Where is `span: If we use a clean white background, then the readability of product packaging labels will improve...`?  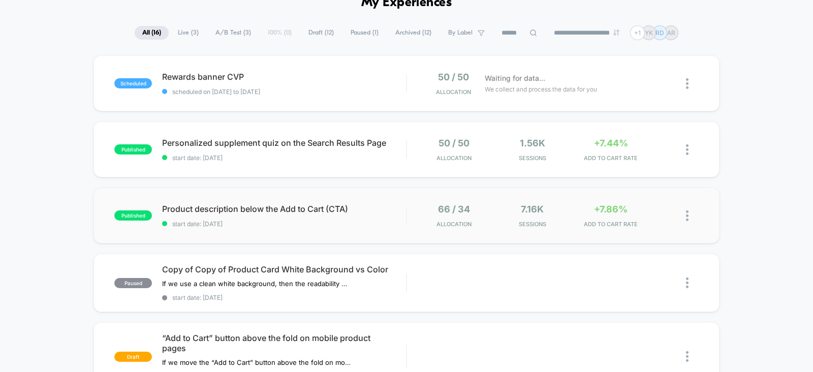
span: If we use a clean white background, then the readability of product packaging labels will improve... is located at coordinates (256, 284).